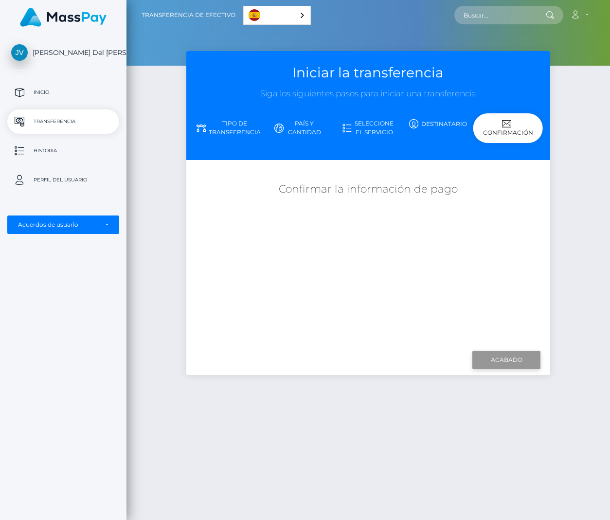 Image resolution: width=610 pixels, height=520 pixels. What do you see at coordinates (188, 15) in the screenshot?
I see `a: Transferencia de efectivo` at bounding box center [188, 15].